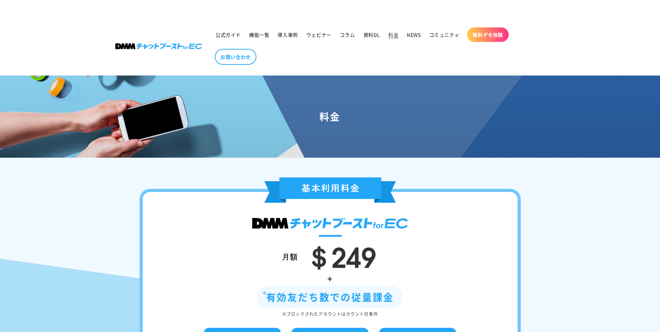 The width and height of the screenshot is (660, 332). Describe the element at coordinates (341, 255) in the screenshot. I see `span: ＄249` at that location.